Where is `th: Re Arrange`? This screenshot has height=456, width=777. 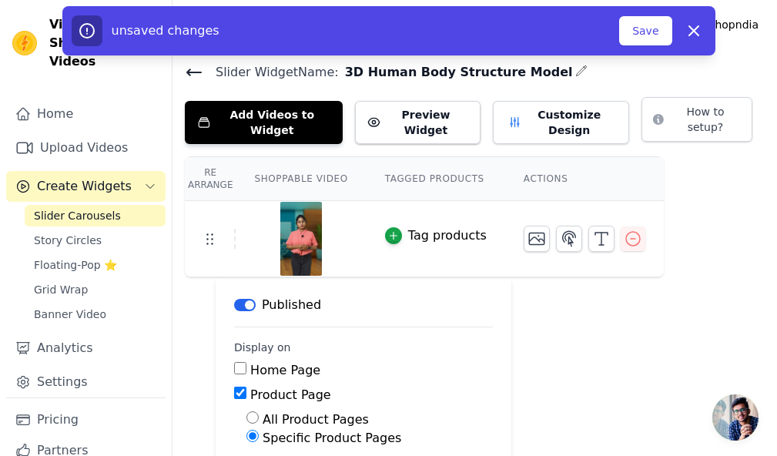 th: Re Arrange is located at coordinates (210, 179).